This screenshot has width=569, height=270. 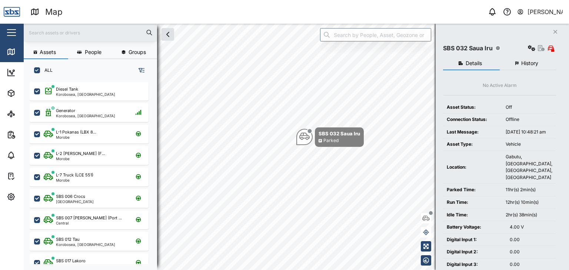 I want to click on div: Generator, so click(x=66, y=111).